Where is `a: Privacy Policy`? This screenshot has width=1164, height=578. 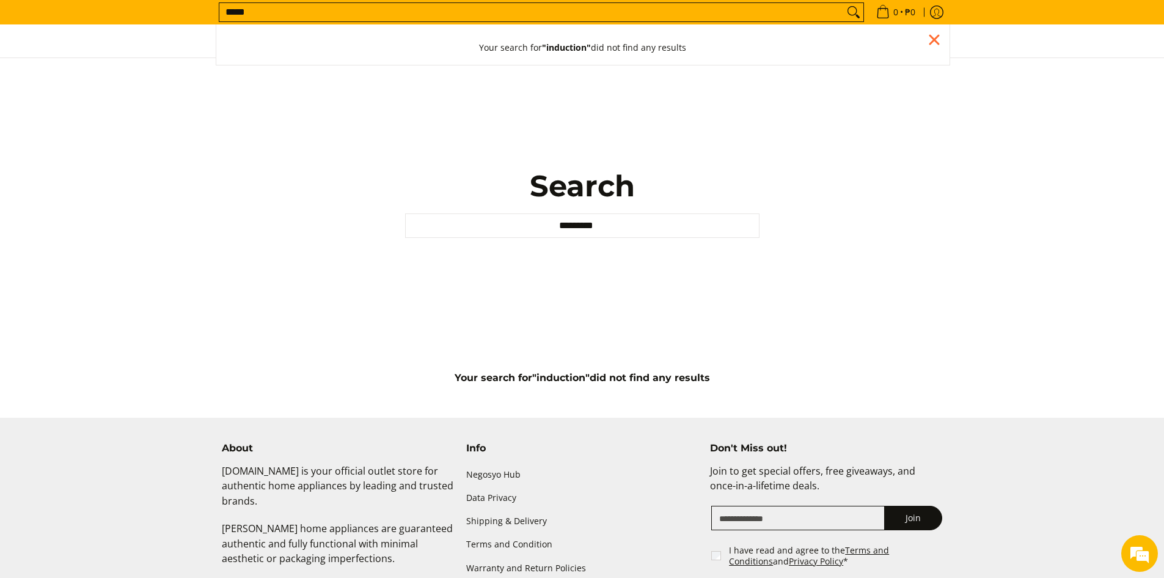 a: Privacy Policy is located at coordinates (816, 561).